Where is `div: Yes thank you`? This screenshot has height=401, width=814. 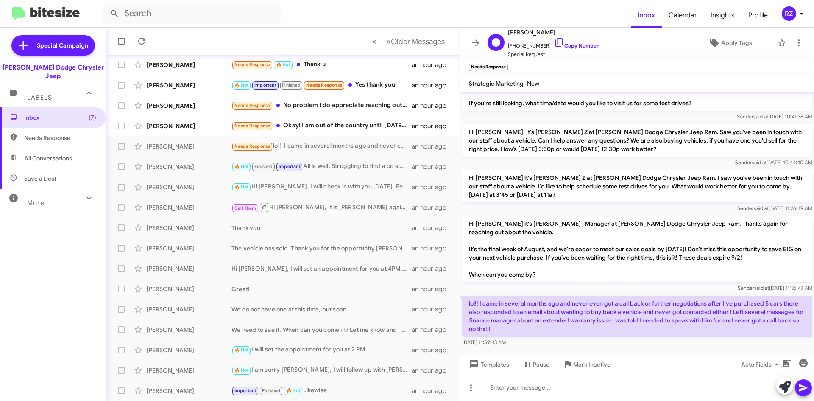 div: Yes thank you is located at coordinates (321, 85).